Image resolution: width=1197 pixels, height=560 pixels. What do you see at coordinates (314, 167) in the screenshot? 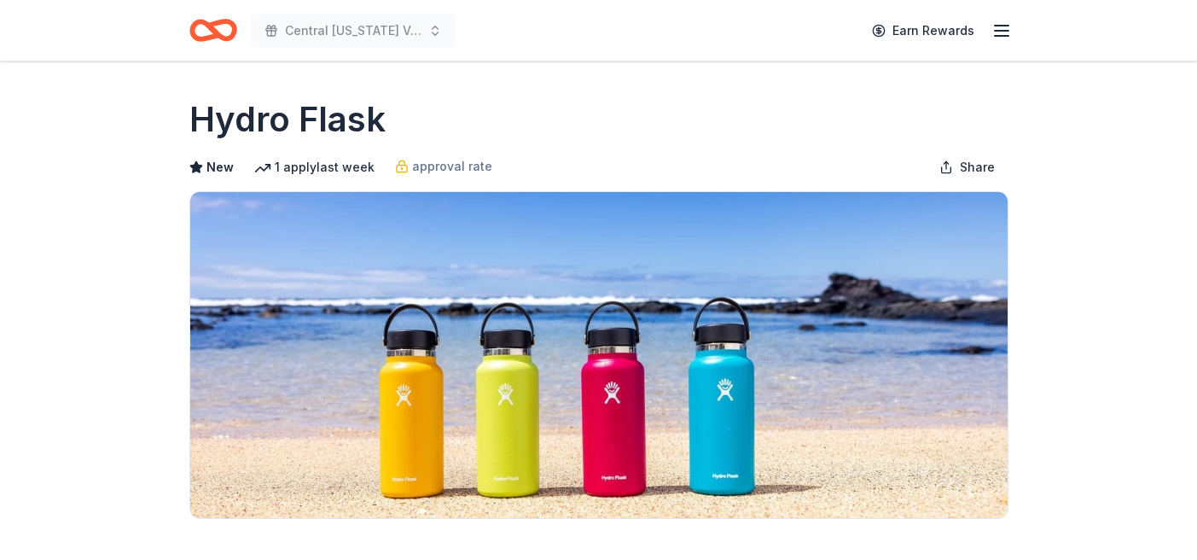
I see `div: 1 apply last week` at bounding box center [314, 167].